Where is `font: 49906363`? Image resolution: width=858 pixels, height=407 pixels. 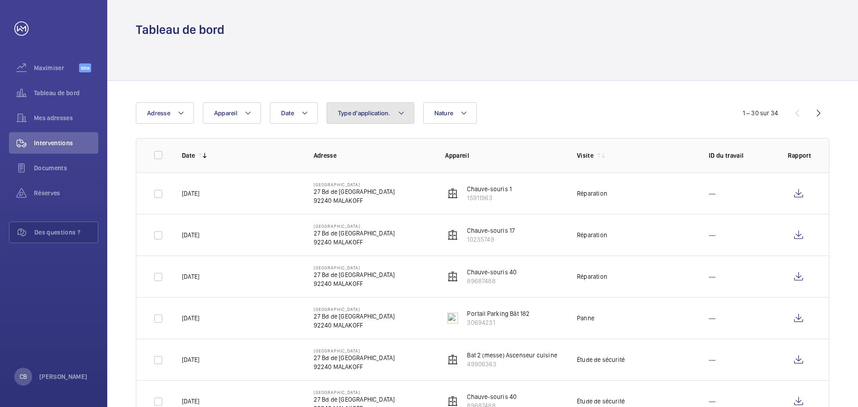 font: 49906363 is located at coordinates (482, 364).